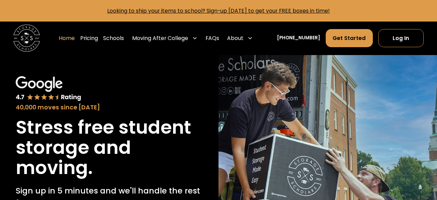 This screenshot has width=437, height=200. Describe the element at coordinates (401, 38) in the screenshot. I see `a: Log In` at that location.